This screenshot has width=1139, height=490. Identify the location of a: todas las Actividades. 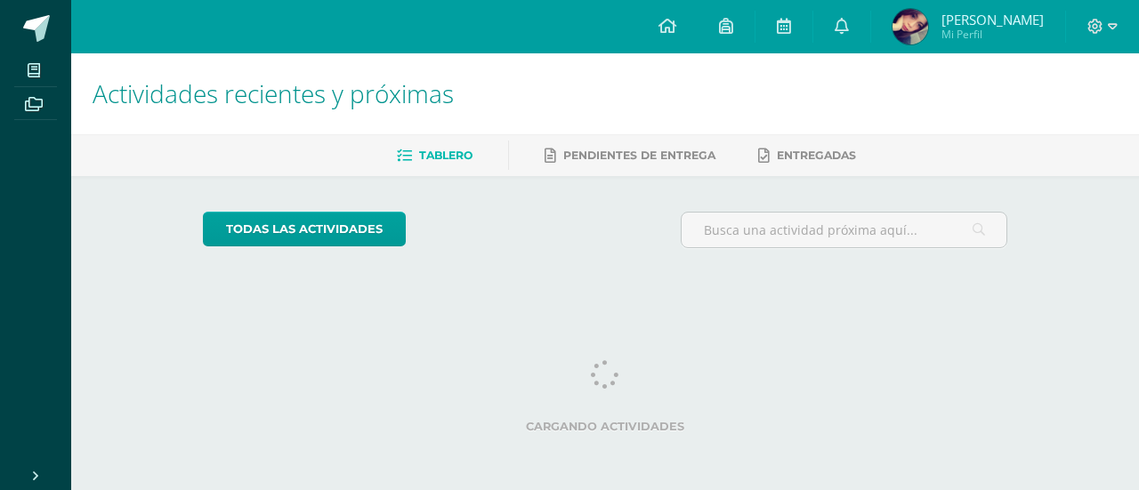
(304, 229).